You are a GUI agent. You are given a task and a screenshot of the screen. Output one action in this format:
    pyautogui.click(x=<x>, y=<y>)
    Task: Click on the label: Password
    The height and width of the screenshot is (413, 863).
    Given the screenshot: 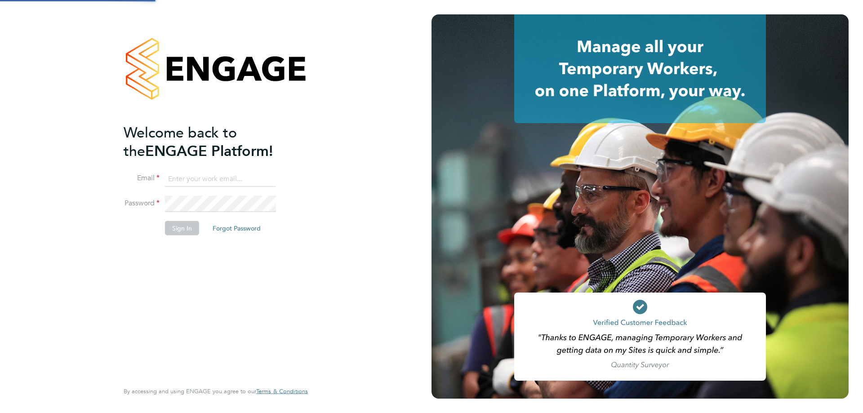 What is the action you would take?
    pyautogui.click(x=142, y=203)
    